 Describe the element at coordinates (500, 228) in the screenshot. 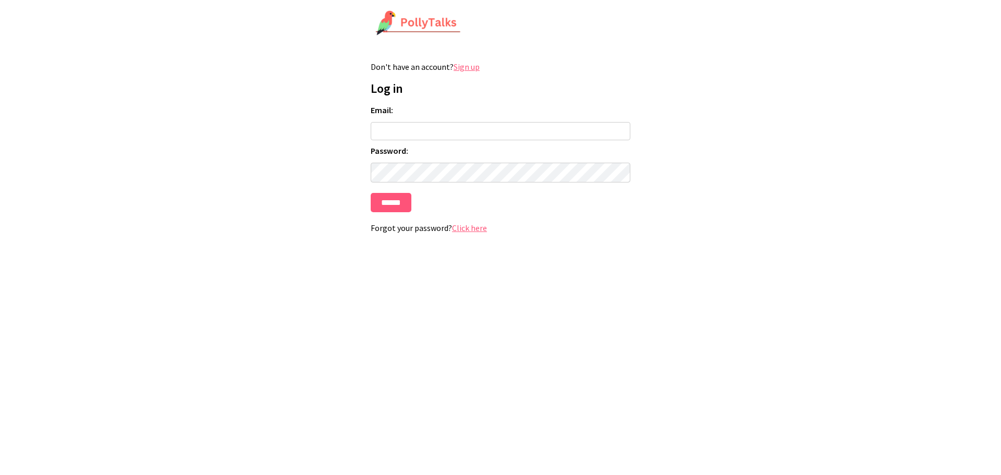

I see `p: Forgot your password?` at that location.